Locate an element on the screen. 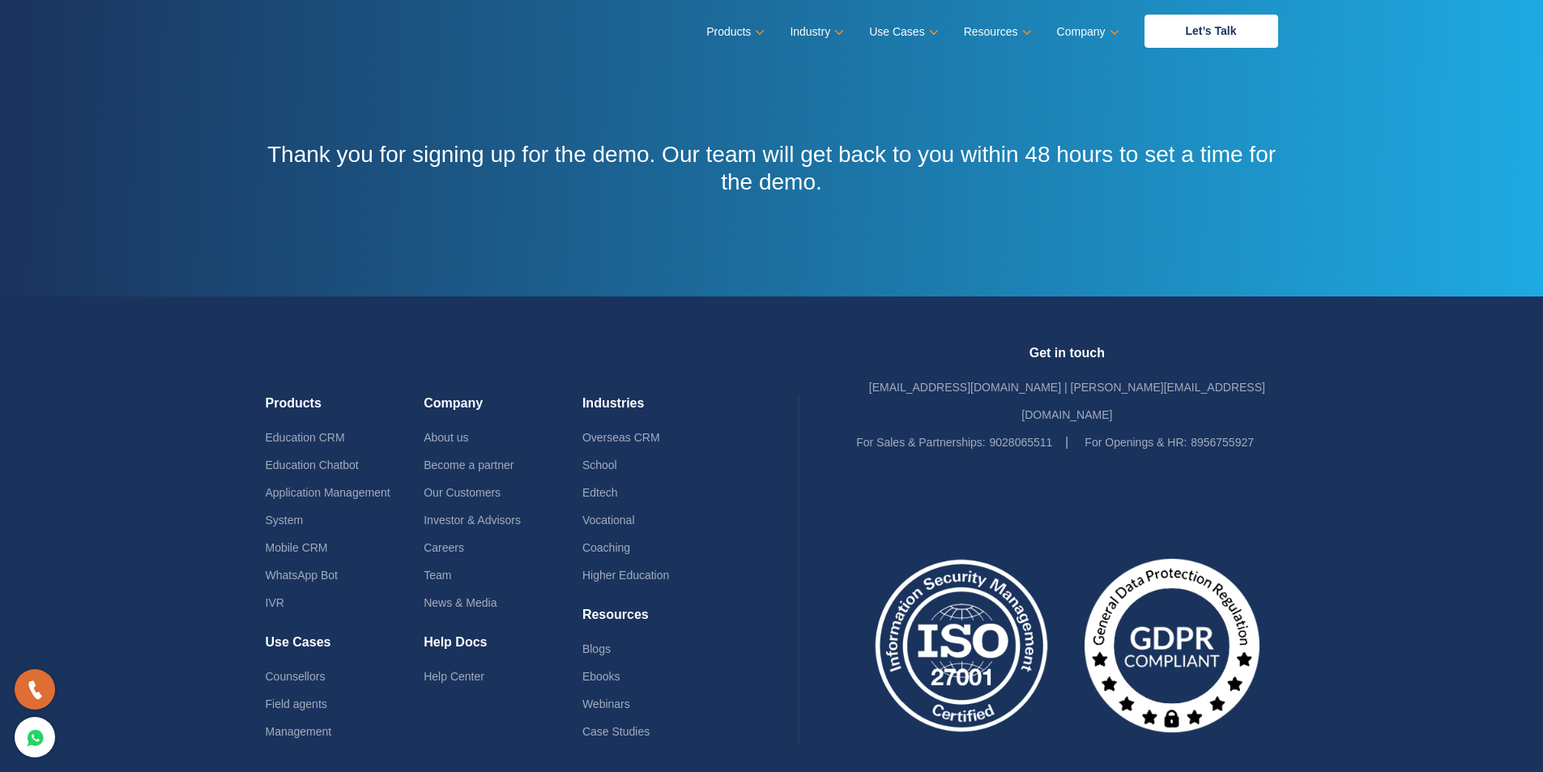 Image resolution: width=1543 pixels, height=772 pixels. a: Case Studies is located at coordinates (616, 732).